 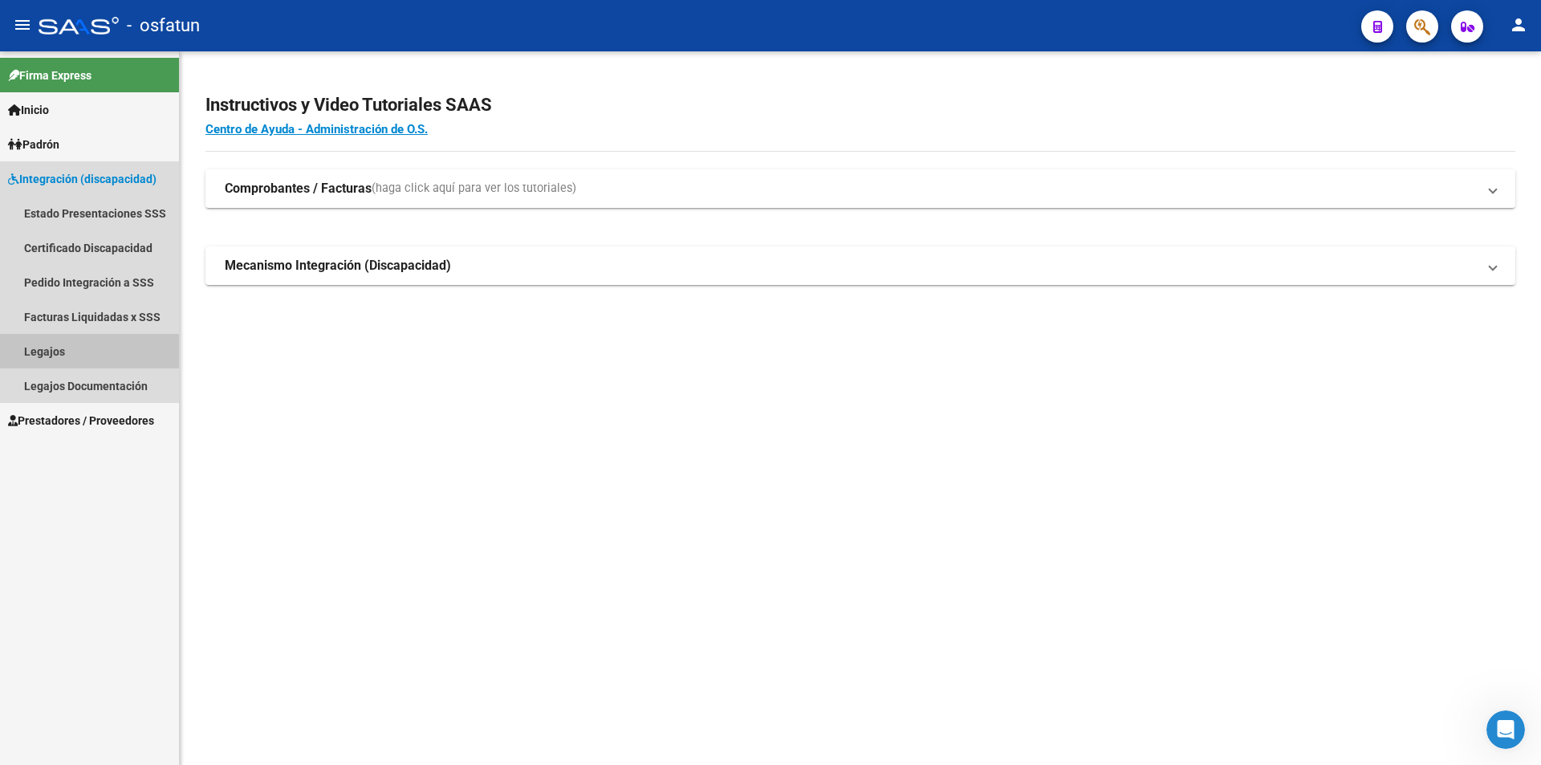 I want to click on span: Prestadores / Proveedores, so click(x=81, y=421).